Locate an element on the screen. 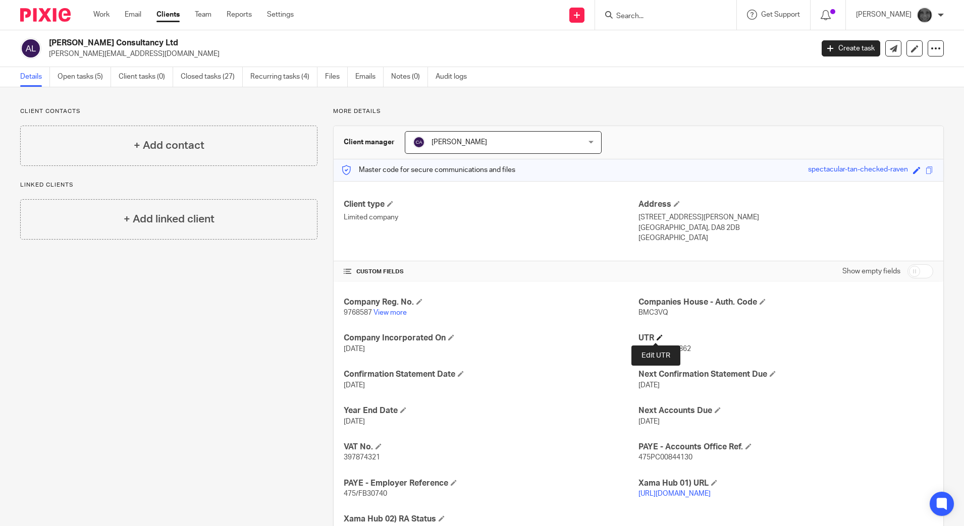 The image size is (964, 526). a: Clients is located at coordinates (168, 15).